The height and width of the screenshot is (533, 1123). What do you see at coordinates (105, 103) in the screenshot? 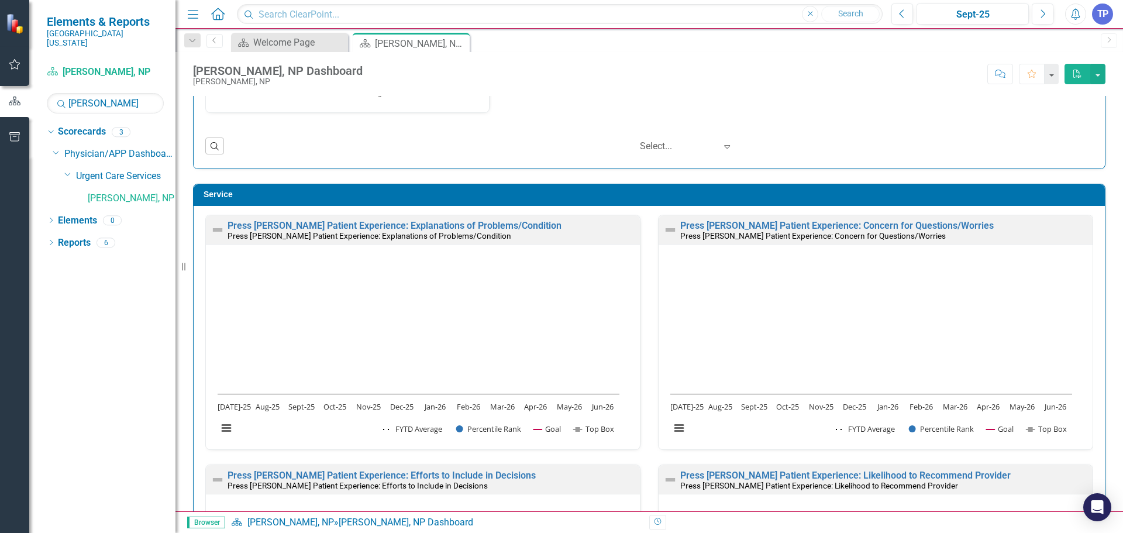
I see `input: Search Below...` at bounding box center [105, 103].